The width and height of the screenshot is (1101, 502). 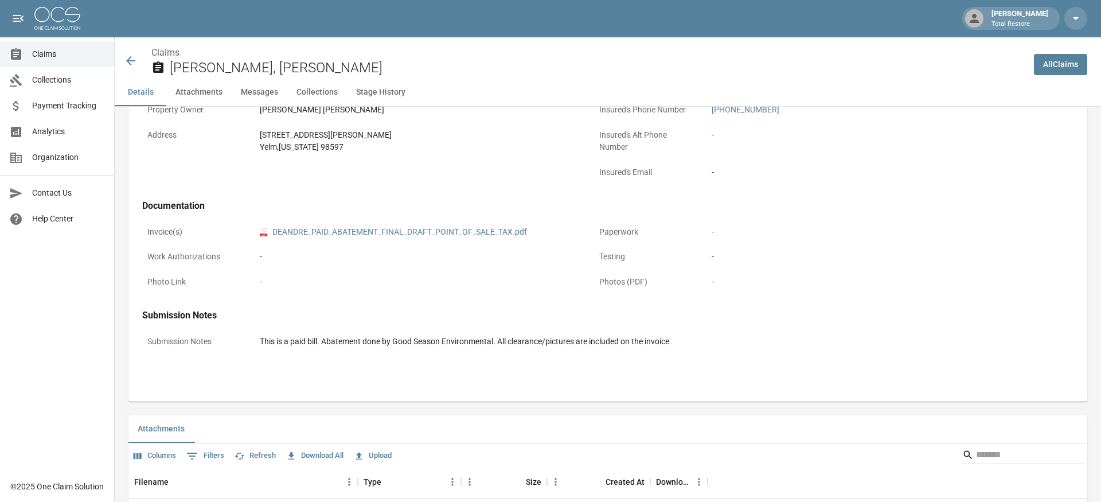 What do you see at coordinates (155, 455) in the screenshot?
I see `button: Select columns` at bounding box center [155, 455].